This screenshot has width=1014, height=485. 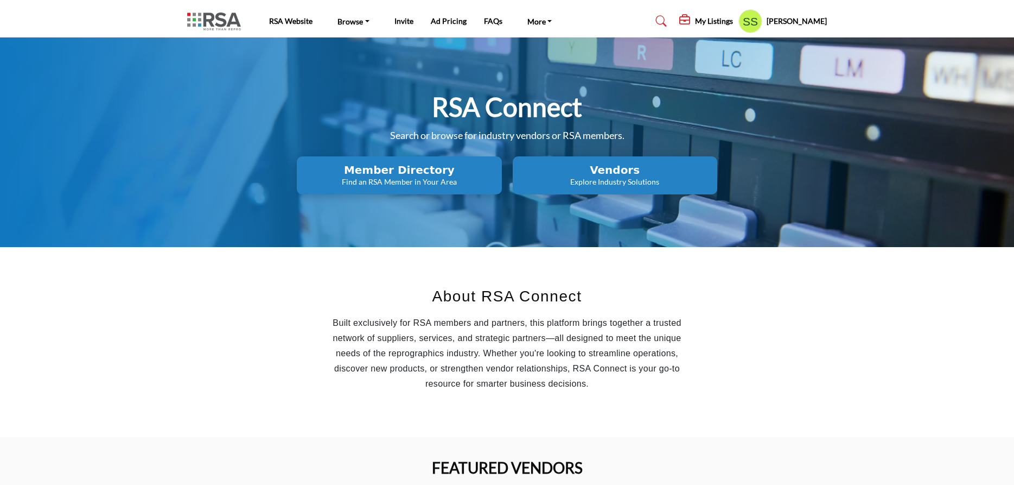 I want to click on span: Search or browse for industry vendors or RSA members., so click(x=507, y=135).